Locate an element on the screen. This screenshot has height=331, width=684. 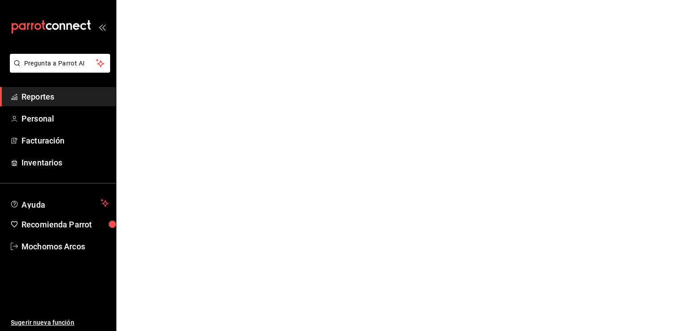
span: Pregunta a Parrot AI is located at coordinates (60, 63).